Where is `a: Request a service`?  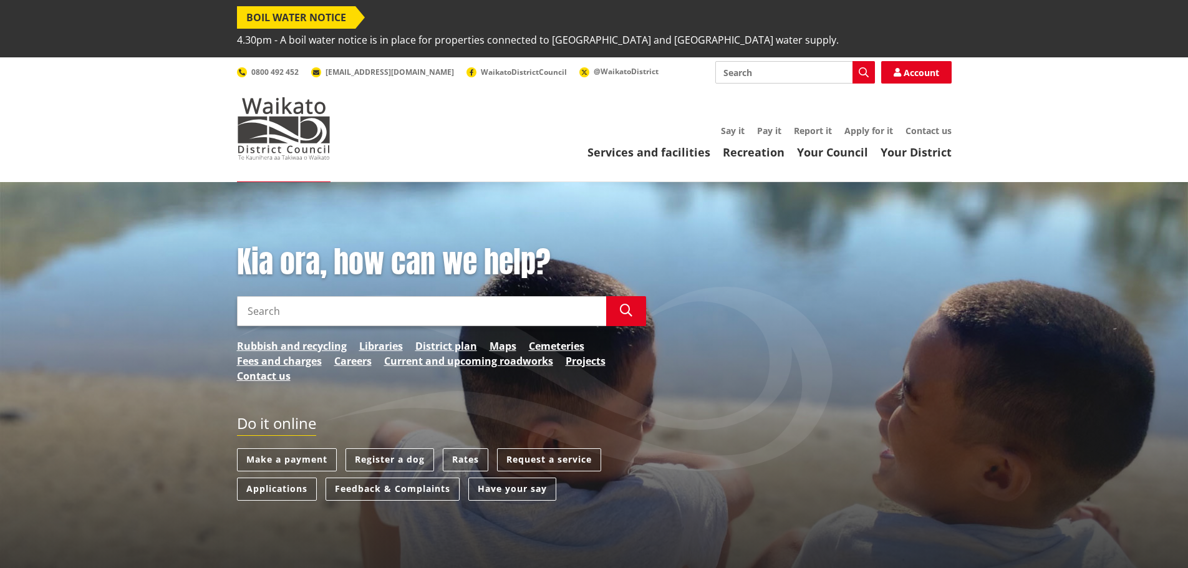 a: Request a service is located at coordinates (549, 460).